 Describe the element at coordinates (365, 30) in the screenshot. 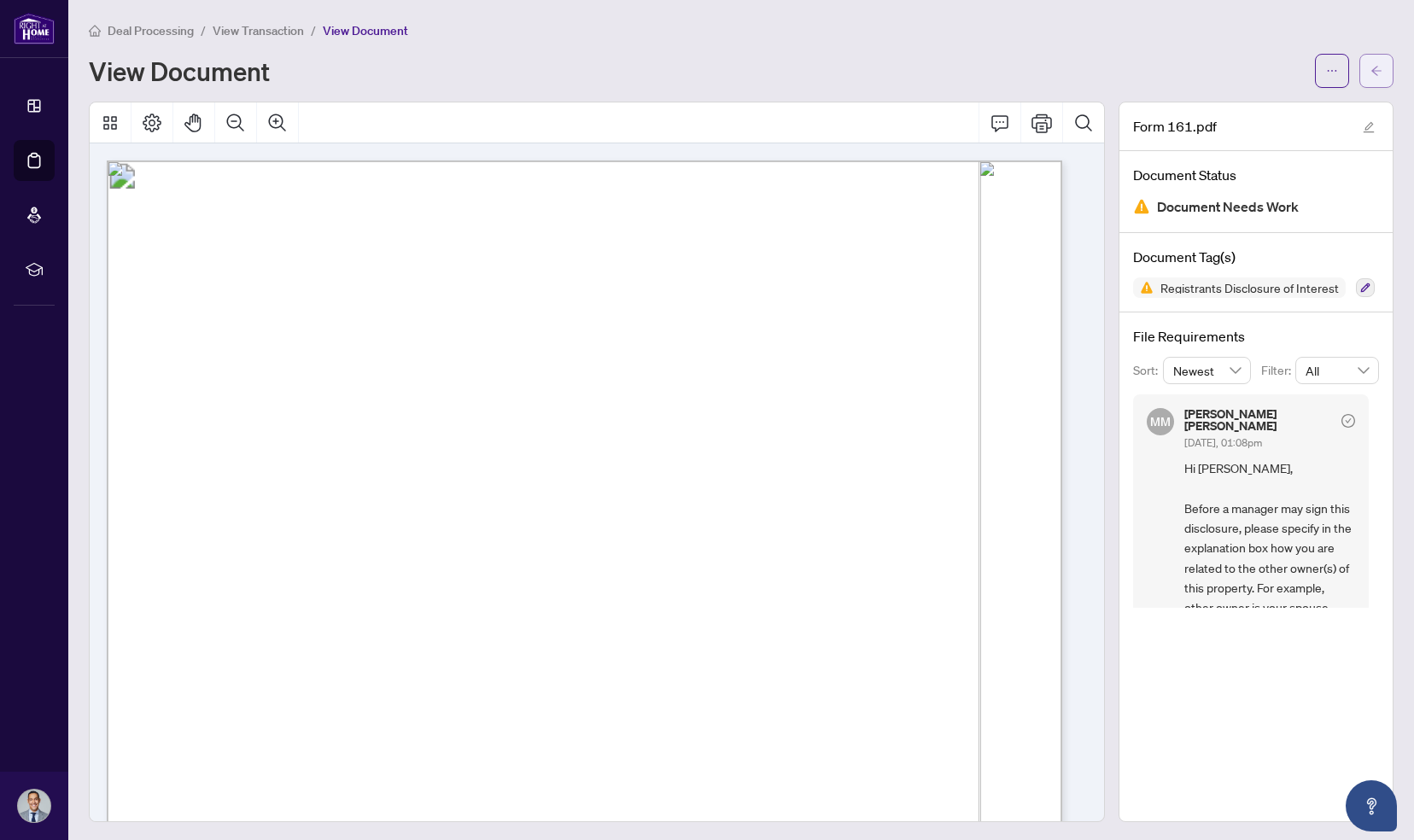

I see `span: View Document` at that location.